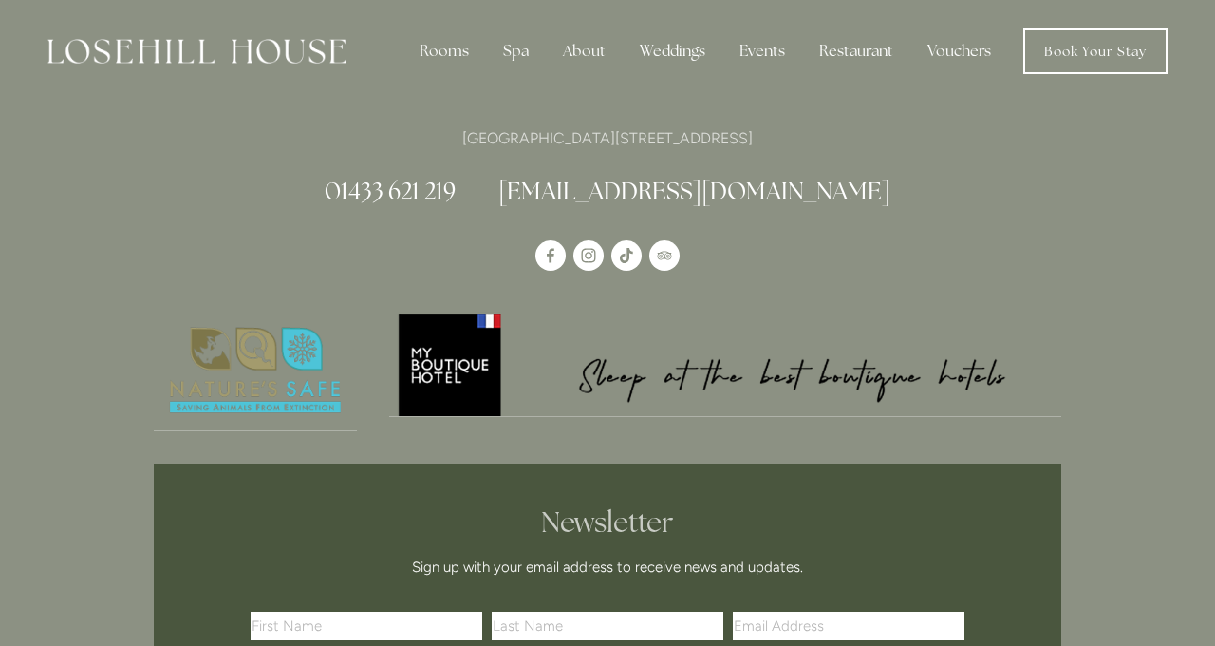  Describe the element at coordinates (725, 363) in the screenshot. I see `img: My Boutique Hotel - Logo` at that location.